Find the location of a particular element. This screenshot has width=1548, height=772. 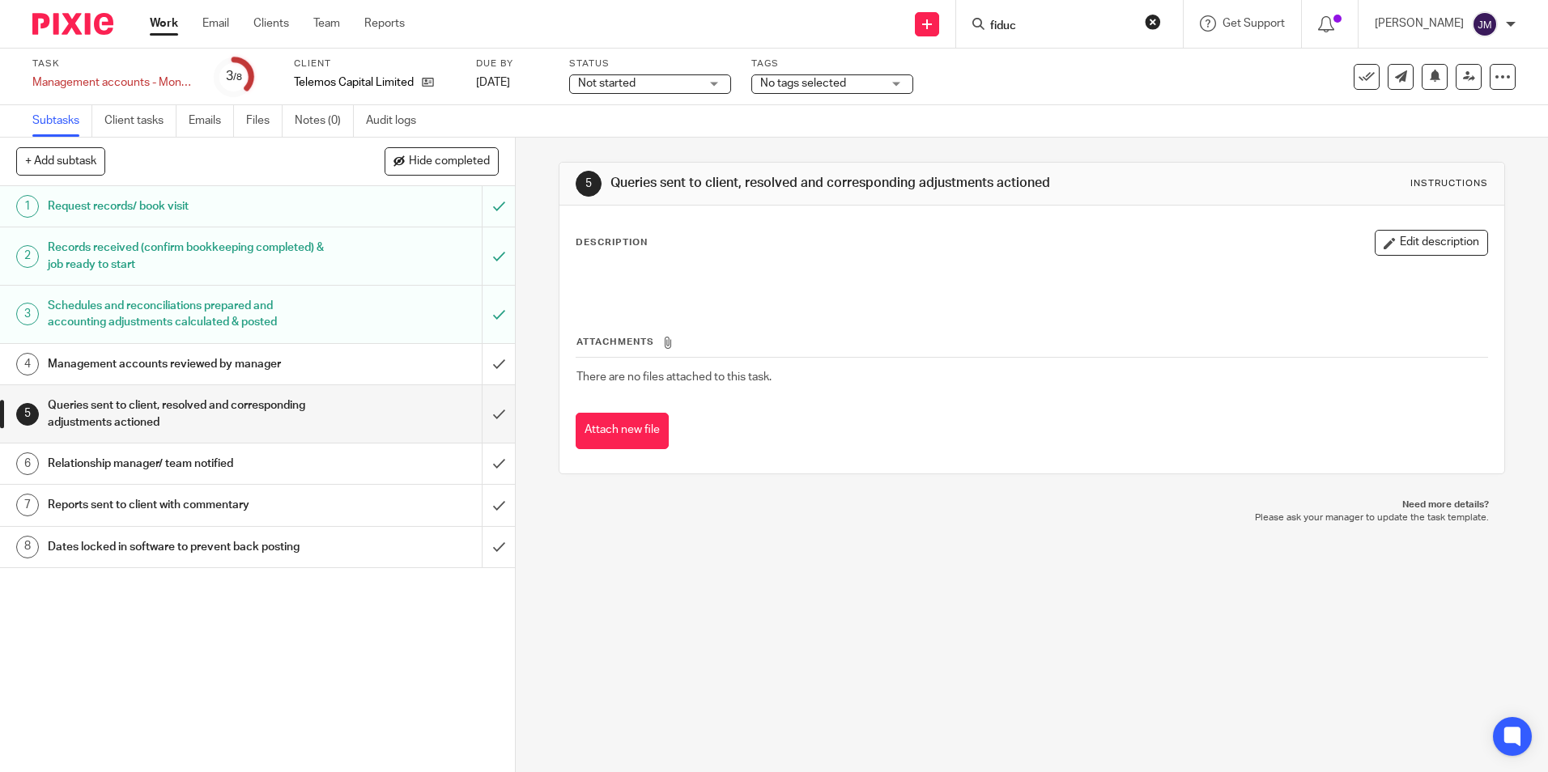

button: Edit description is located at coordinates (1431, 243).